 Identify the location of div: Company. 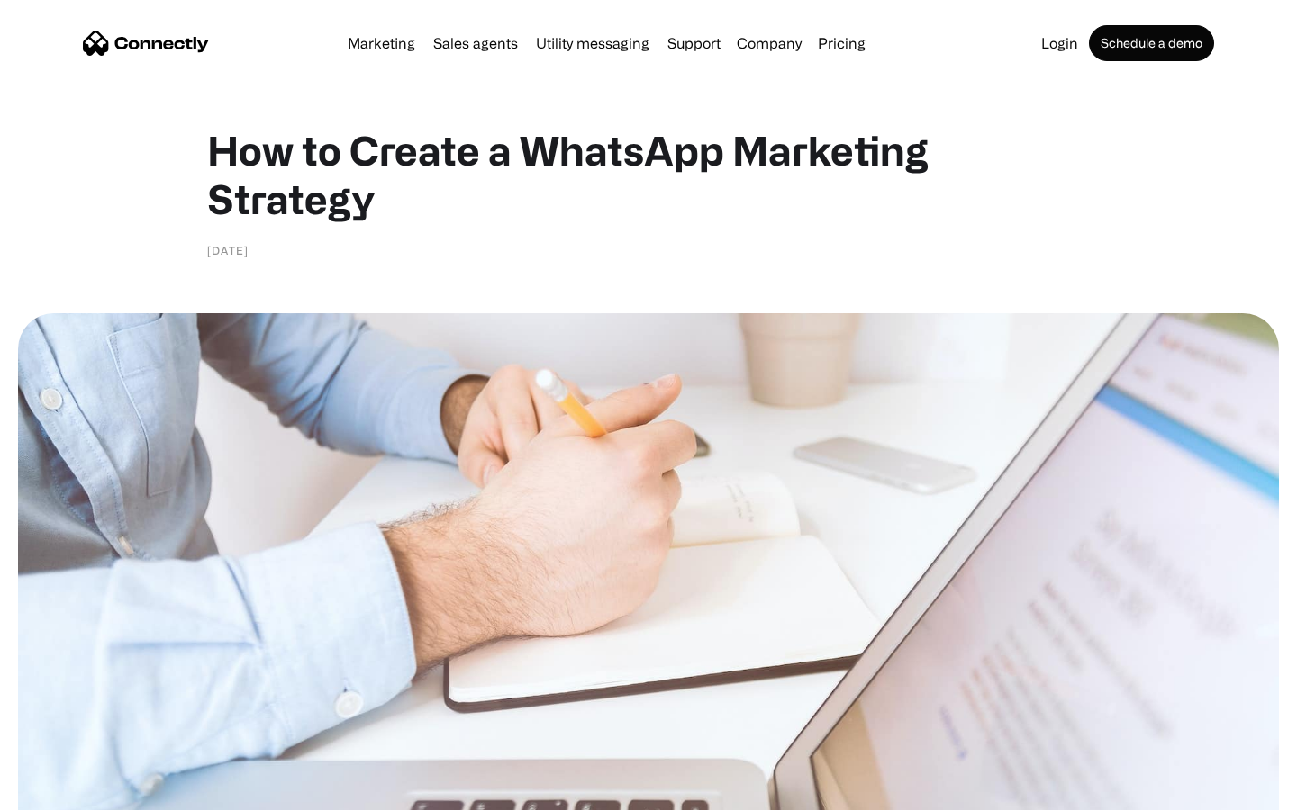
(769, 43).